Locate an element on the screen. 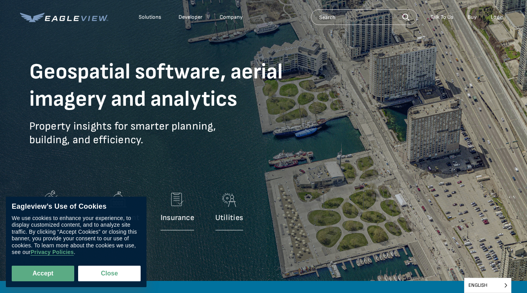  div: Login is located at coordinates (497, 17).